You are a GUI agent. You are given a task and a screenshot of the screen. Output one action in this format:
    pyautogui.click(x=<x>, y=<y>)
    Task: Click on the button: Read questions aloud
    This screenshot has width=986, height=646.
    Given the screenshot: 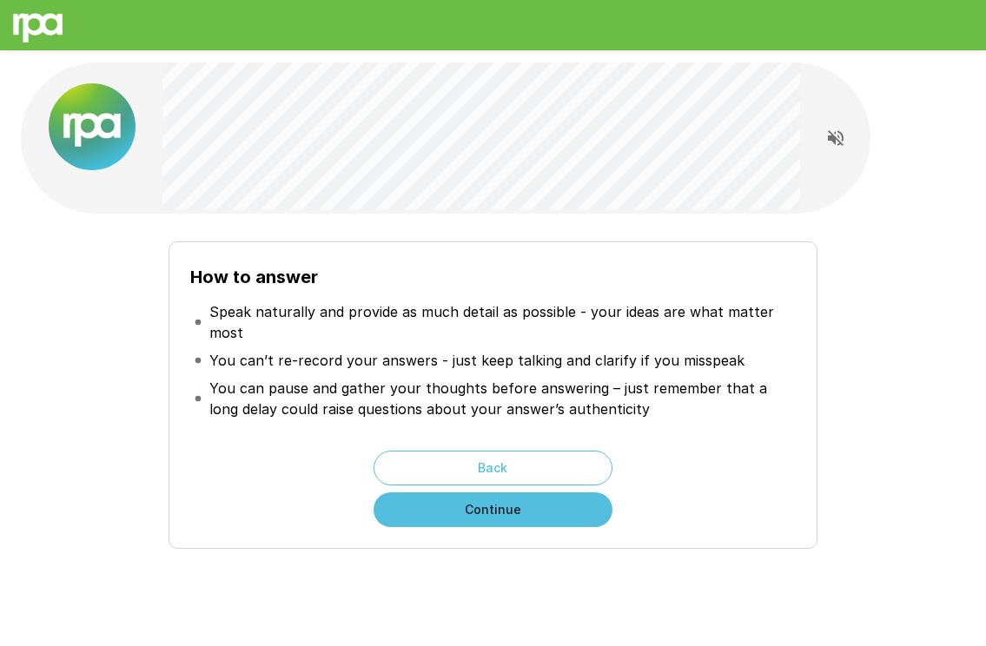 What is the action you would take?
    pyautogui.click(x=835, y=138)
    